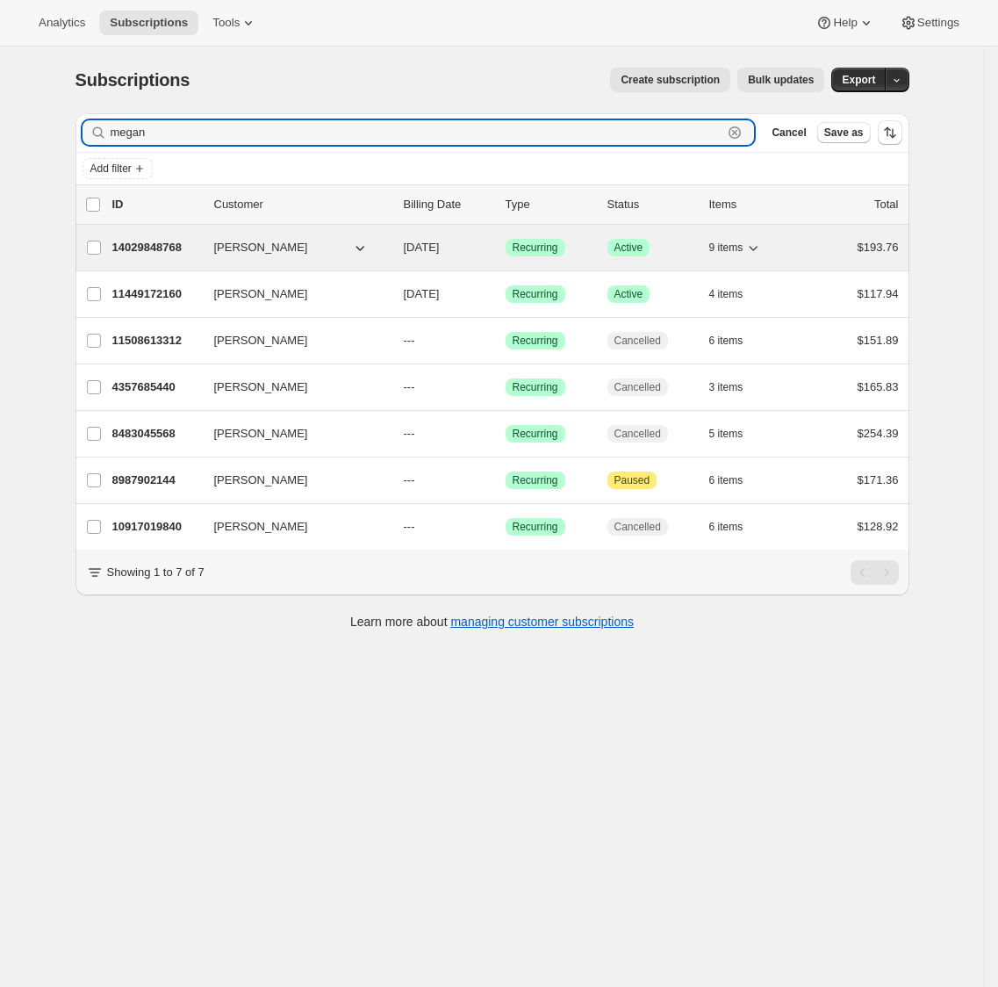  Describe the element at coordinates (156, 387) in the screenshot. I see `p: 4357685440` at that location.